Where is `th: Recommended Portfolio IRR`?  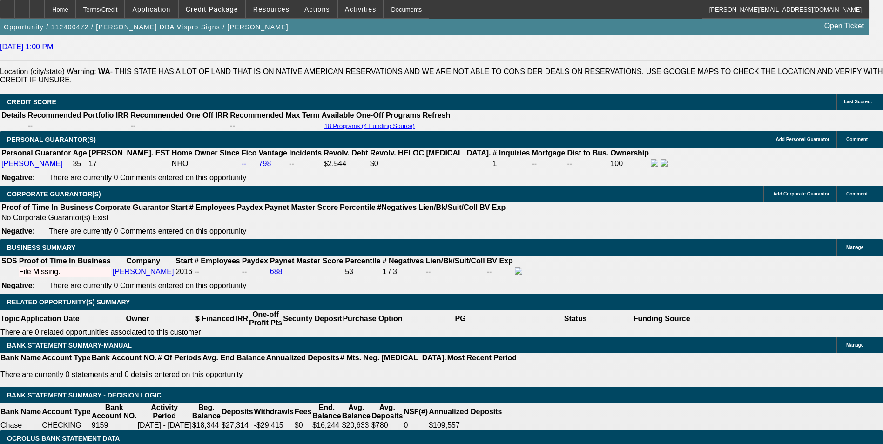 th: Recommended Portfolio IRR is located at coordinates (78, 115).